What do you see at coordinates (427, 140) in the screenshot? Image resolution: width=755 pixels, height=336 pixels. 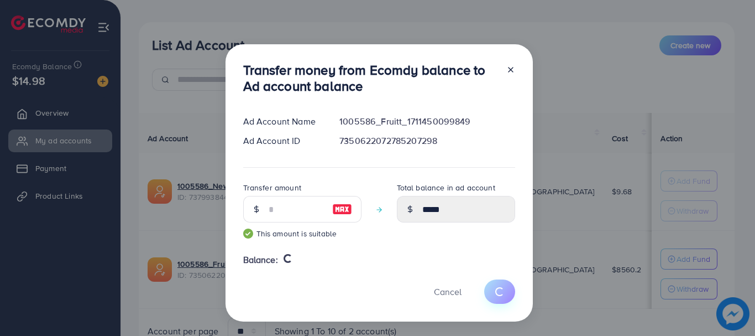 I see `div: 7350622072785207298` at bounding box center [427, 140].